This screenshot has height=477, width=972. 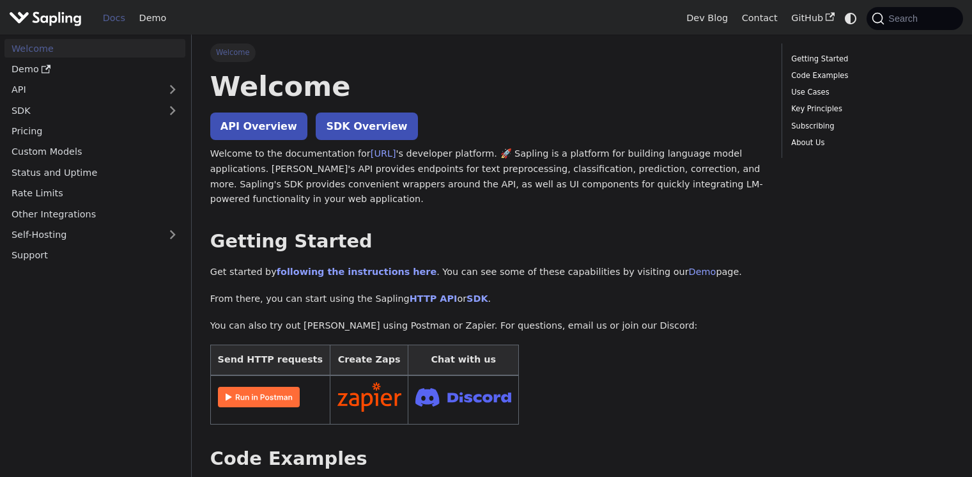 What do you see at coordinates (869, 92) in the screenshot?
I see `a: Use Cases` at bounding box center [869, 92].